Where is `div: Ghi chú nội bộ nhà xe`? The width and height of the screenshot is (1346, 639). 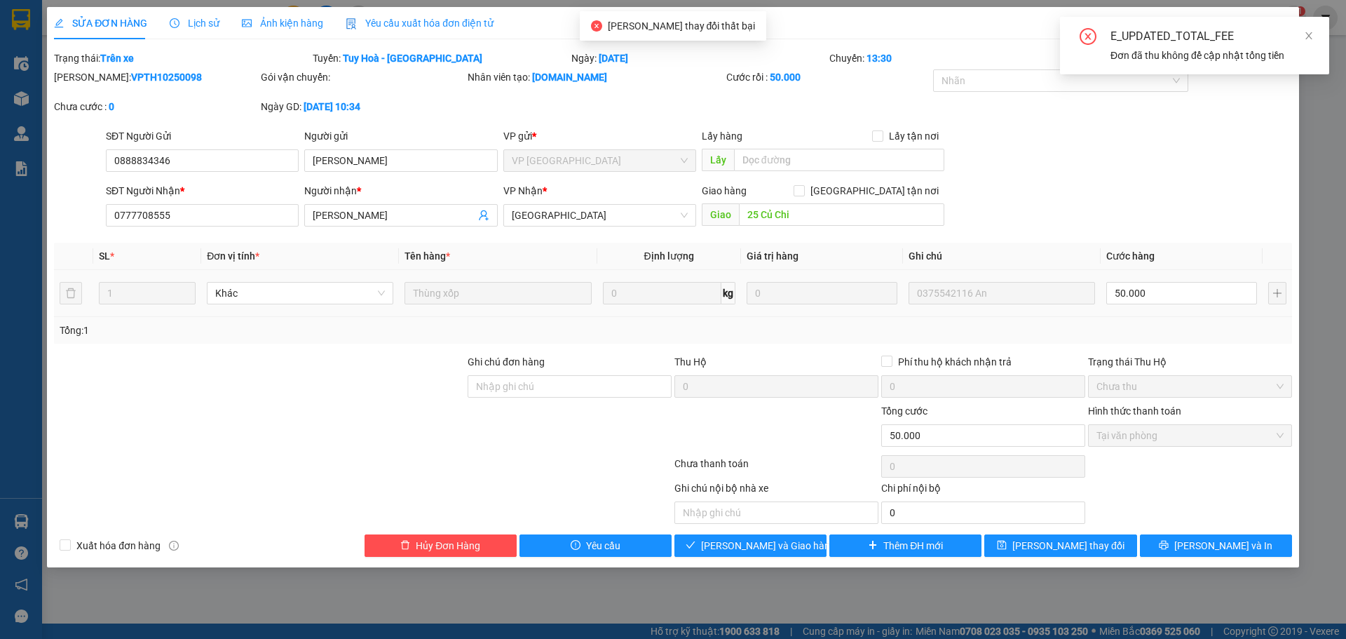 div: Ghi chú nội bộ nhà xe is located at coordinates (776, 491).